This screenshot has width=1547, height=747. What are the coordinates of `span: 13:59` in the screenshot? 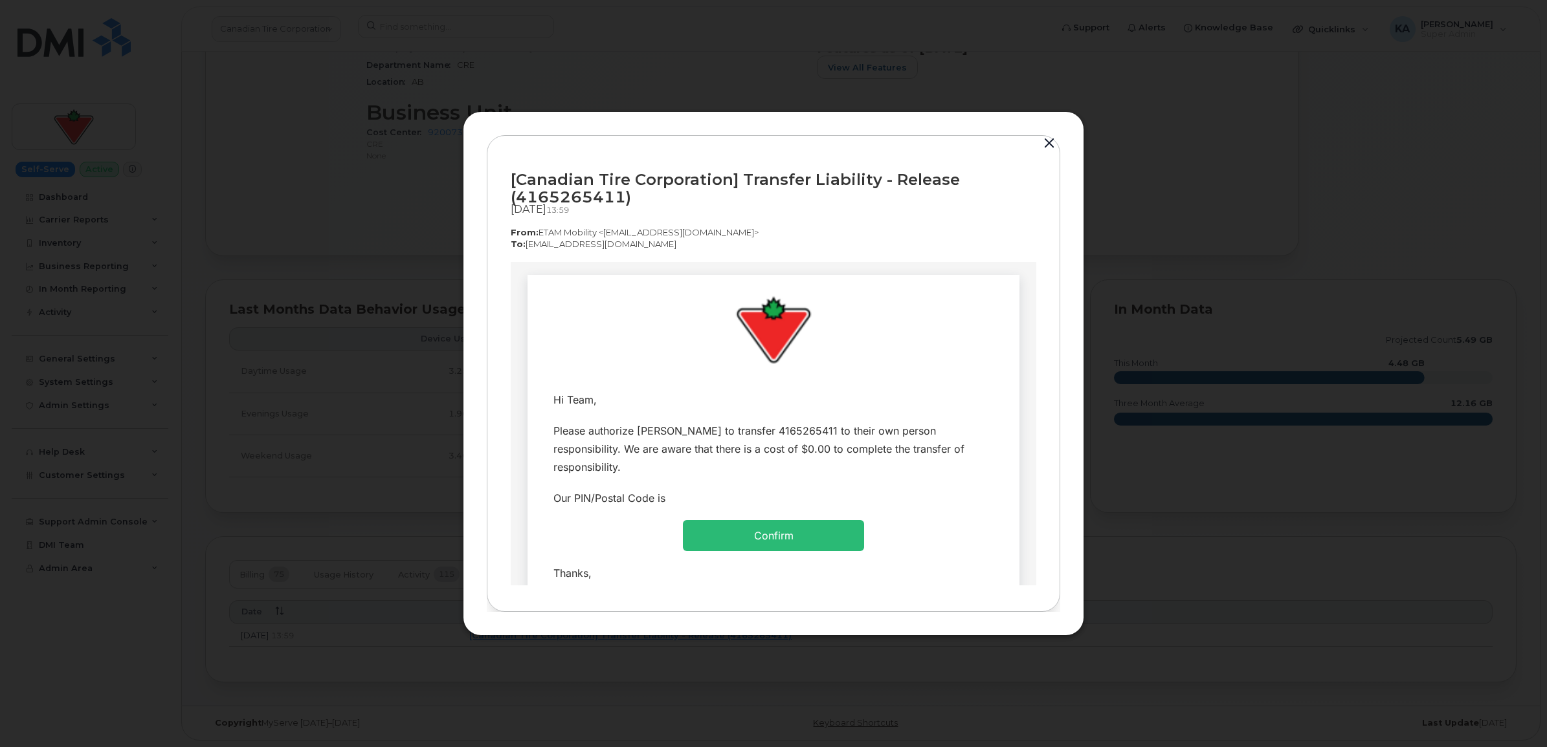 It's located at (557, 210).